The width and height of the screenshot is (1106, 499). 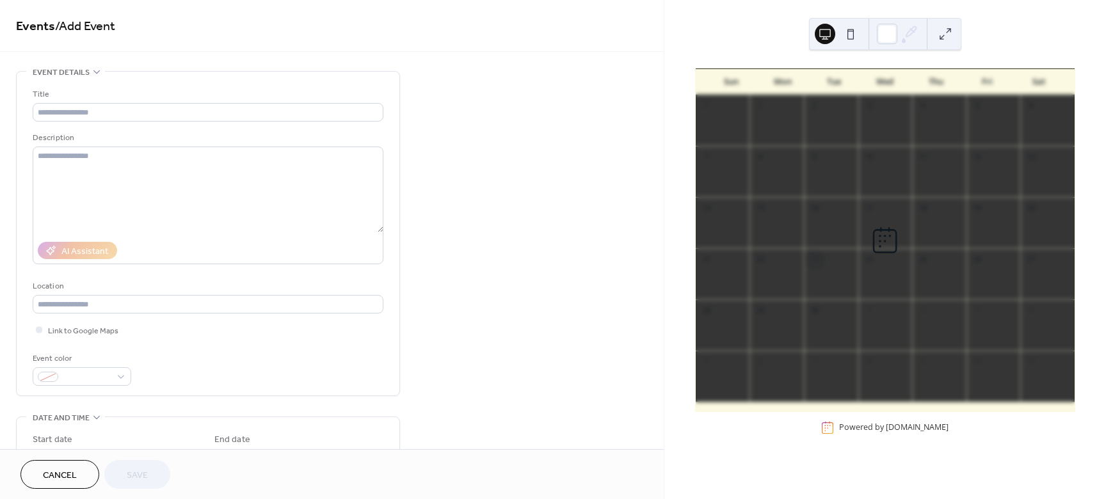 I want to click on div: 30, so click(x=815, y=311).